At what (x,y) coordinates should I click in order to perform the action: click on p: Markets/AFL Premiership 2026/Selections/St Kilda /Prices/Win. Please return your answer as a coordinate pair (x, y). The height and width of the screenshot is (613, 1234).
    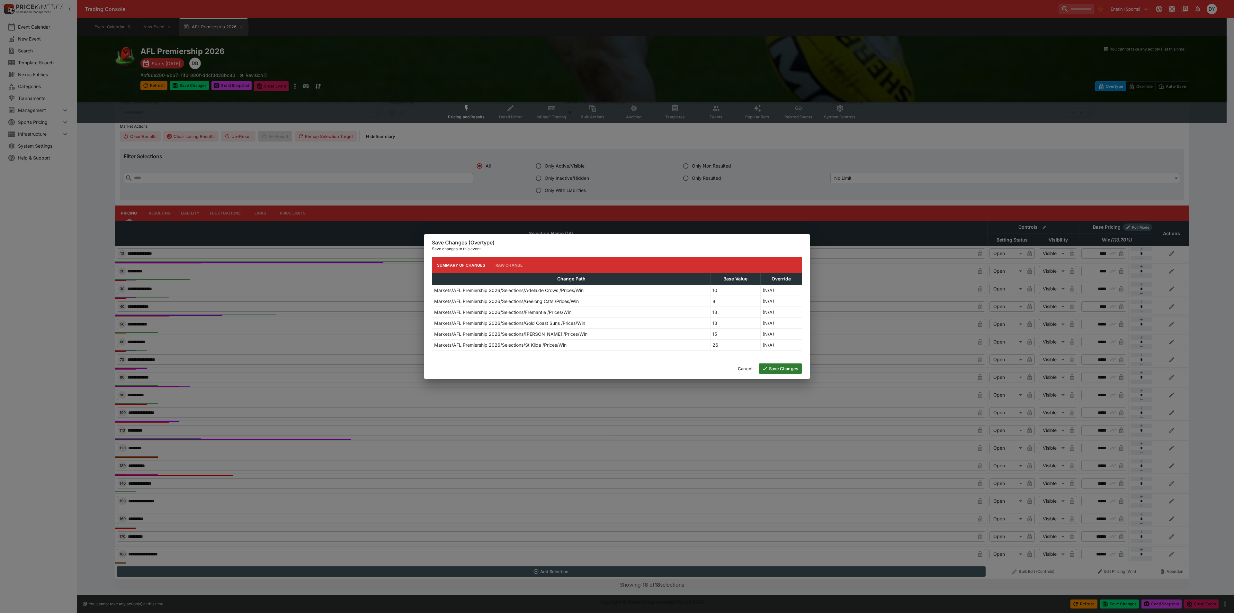
    Looking at the image, I should click on (500, 345).